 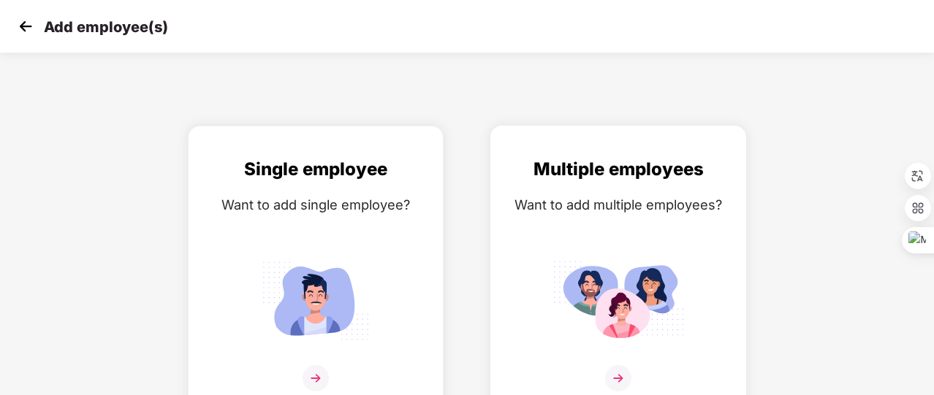 I want to click on img: svg+xml;base64,PHN2ZyB4bWxucz0iaHR0cDovL3d3dy53My5vcmcvMjAwMC9zdmciIGlkPSJTaW5nbGVfZW1wbG95ZWUiIH..., so click(x=316, y=300).